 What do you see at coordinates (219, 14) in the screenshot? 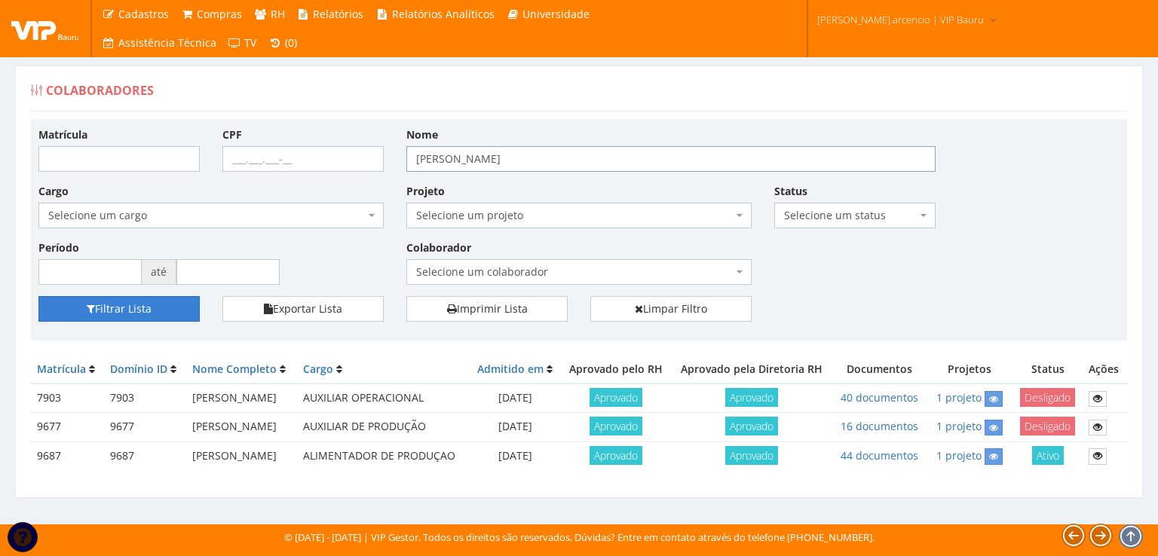
I see `span: Compras` at bounding box center [219, 14].